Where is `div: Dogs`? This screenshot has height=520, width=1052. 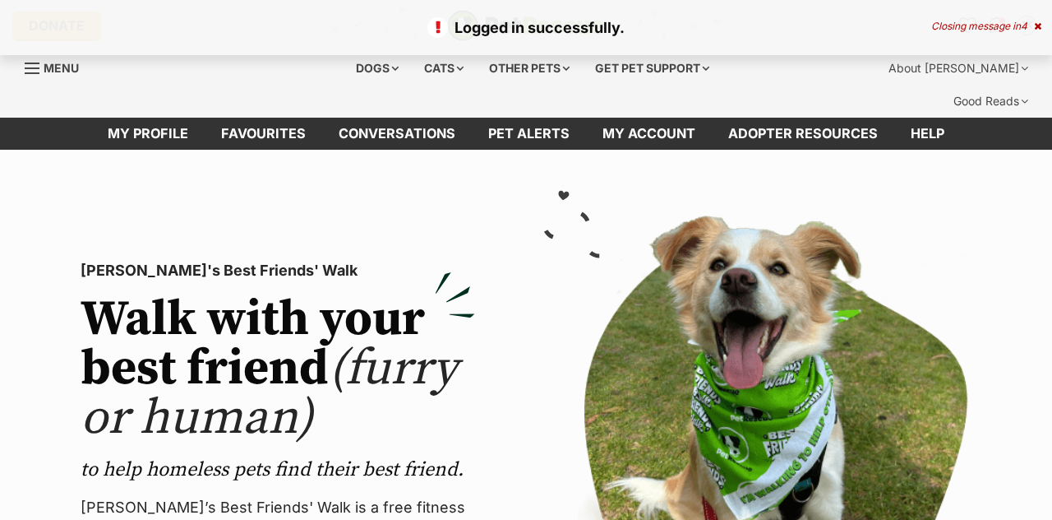 div: Dogs is located at coordinates (377, 68).